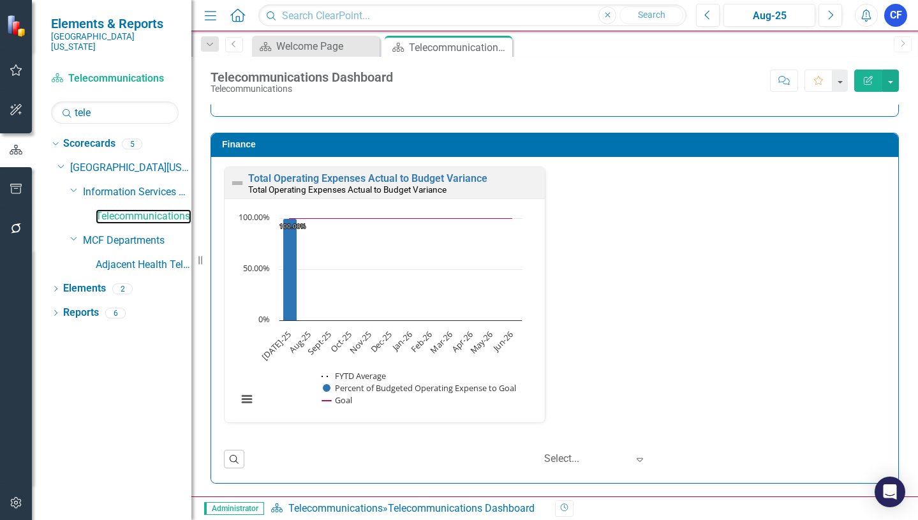  I want to click on div: Chart. Highcharts interactive chart., so click(385, 315).